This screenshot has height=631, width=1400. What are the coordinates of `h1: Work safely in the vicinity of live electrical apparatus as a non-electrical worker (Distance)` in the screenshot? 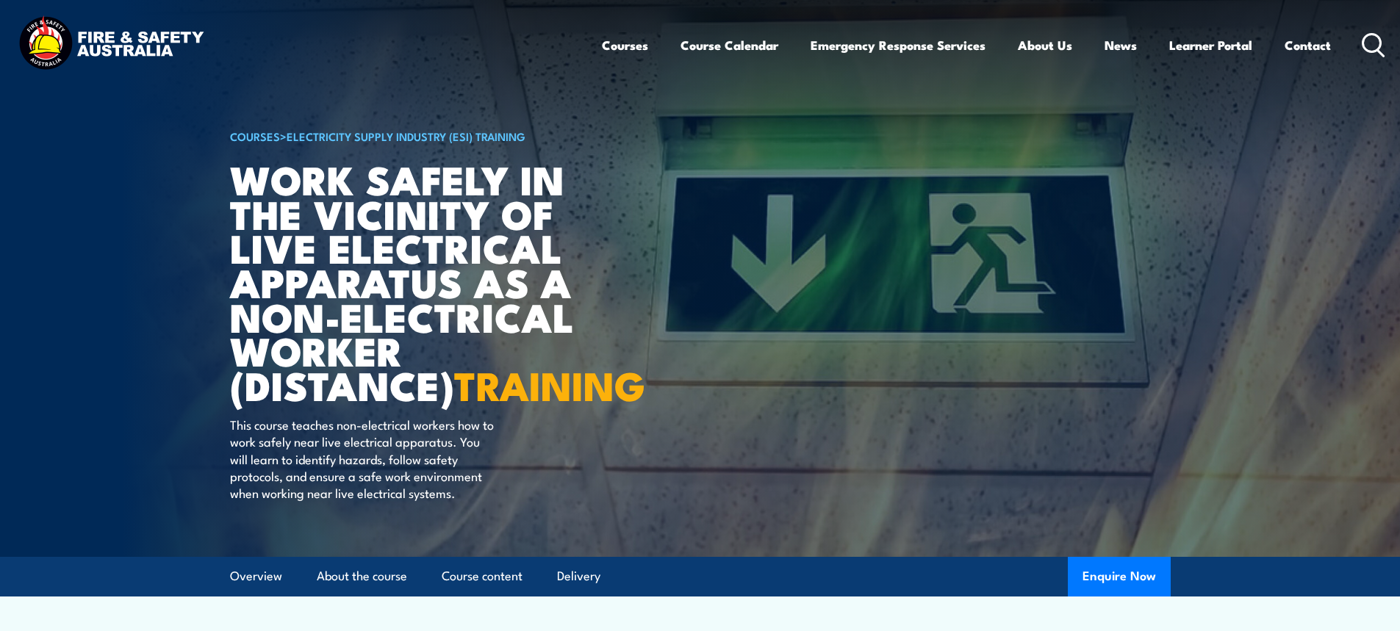 It's located at (412, 281).